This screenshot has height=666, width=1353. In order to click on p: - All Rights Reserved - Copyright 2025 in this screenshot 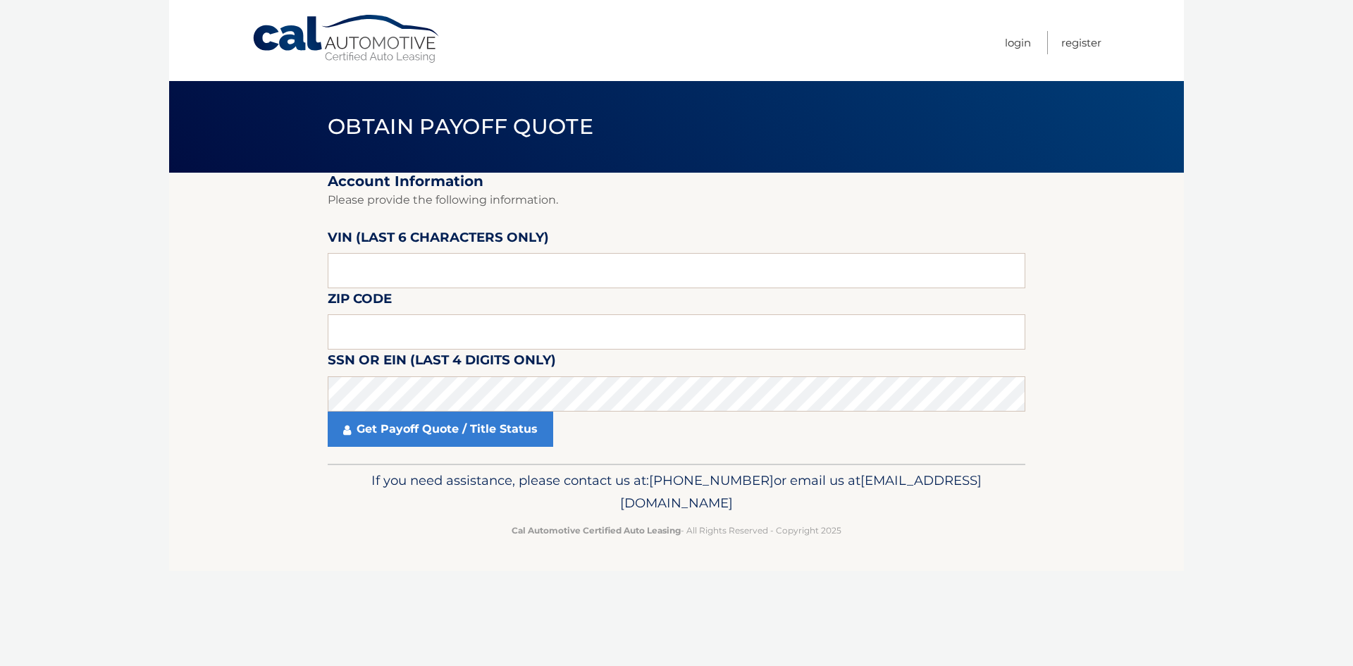, I will do `click(677, 530)`.